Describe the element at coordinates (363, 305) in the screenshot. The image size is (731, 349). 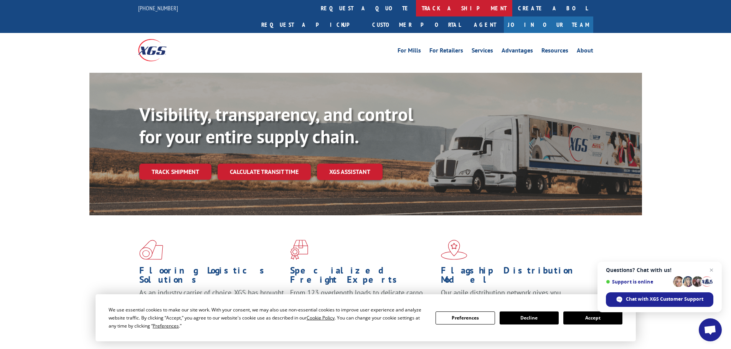
I see `p: From 123 overlength loads to delicate cargo, our experienced staff knows the best way to move you...` at that location.